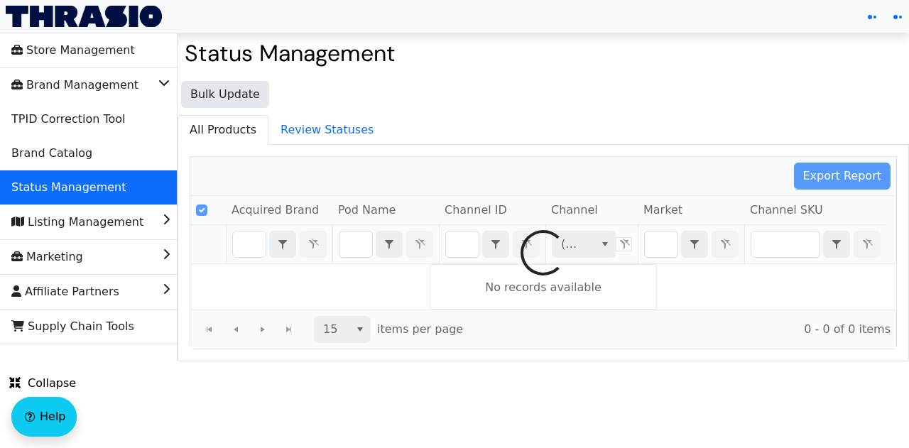 The height and width of the screenshot is (448, 909). Describe the element at coordinates (53, 417) in the screenshot. I see `span: Help` at that location.